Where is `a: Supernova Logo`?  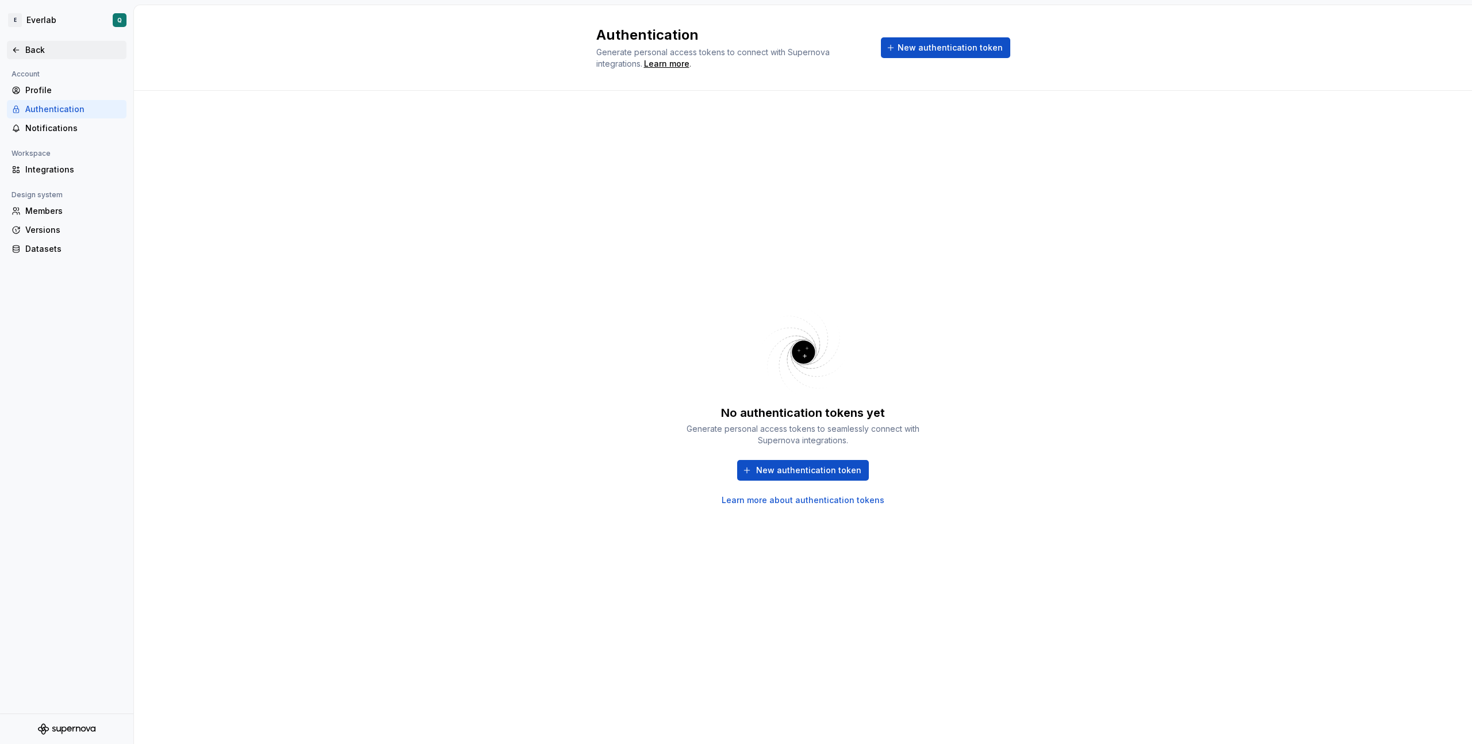 a: Supernova Logo is located at coordinates (67, 729).